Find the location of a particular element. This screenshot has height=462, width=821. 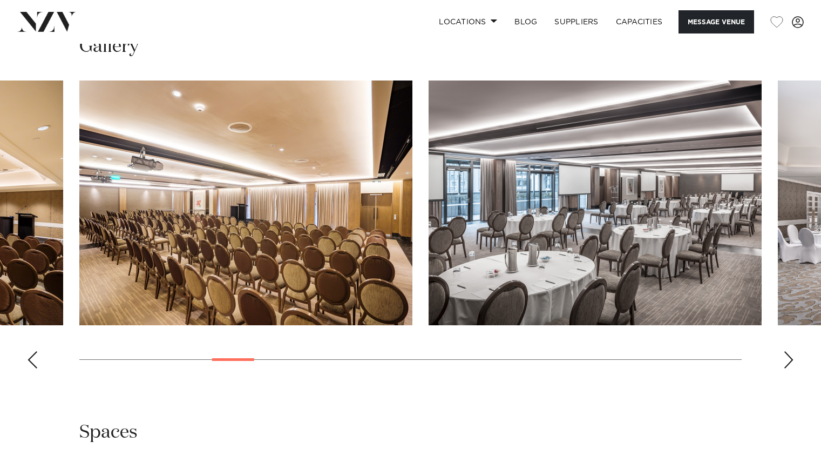

img: nzv-logo.png is located at coordinates (46, 22).